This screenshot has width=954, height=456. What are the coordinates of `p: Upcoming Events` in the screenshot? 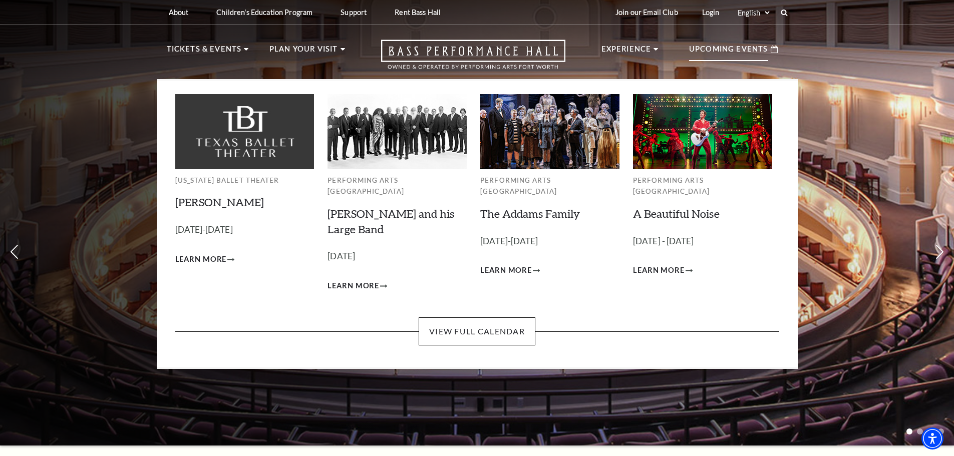 It's located at (729, 52).